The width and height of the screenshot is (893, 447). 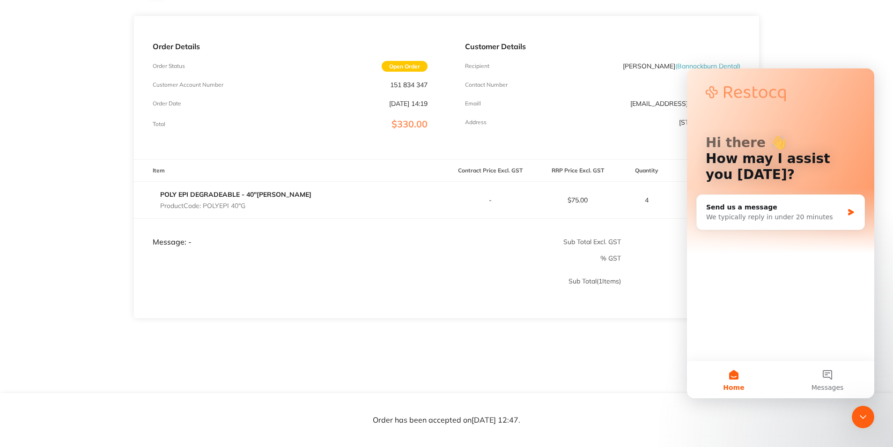 What do you see at coordinates (290, 170) in the screenshot?
I see `th: Item` at bounding box center [290, 170].